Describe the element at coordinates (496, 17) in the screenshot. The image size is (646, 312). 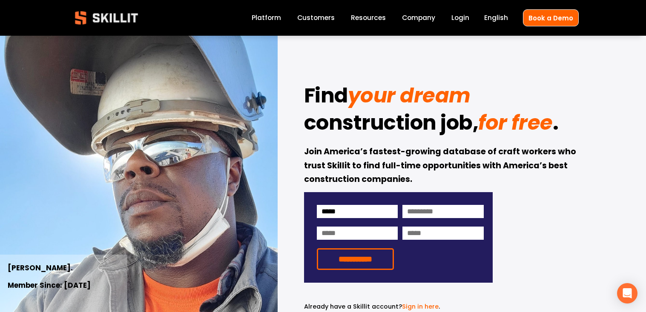
I see `span: English` at that location.